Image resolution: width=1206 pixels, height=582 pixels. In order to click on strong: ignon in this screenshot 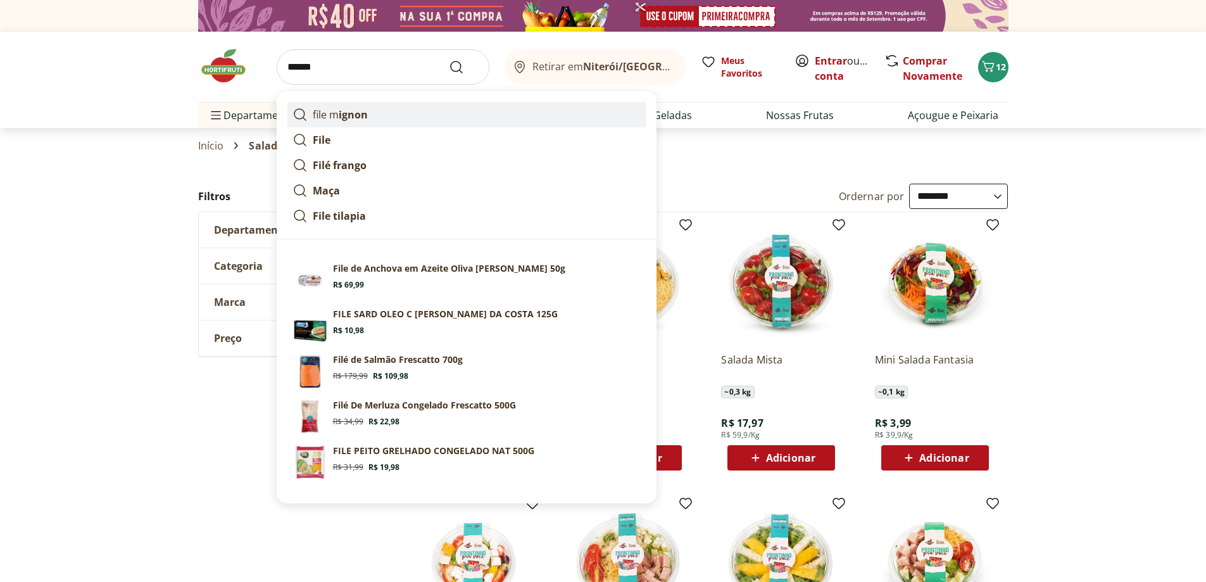, I will do `click(353, 115)`.